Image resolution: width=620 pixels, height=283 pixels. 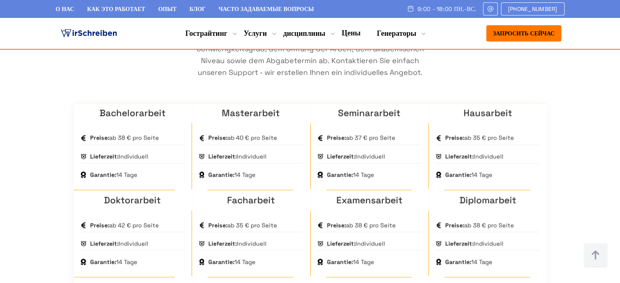 I want to click on a: Bachelorarbeit, so click(x=132, y=113).